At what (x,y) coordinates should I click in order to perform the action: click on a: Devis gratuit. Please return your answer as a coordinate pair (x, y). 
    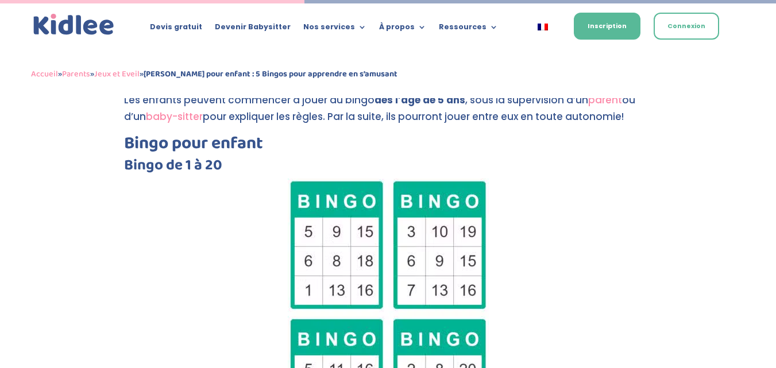
    Looking at the image, I should click on (176, 29).